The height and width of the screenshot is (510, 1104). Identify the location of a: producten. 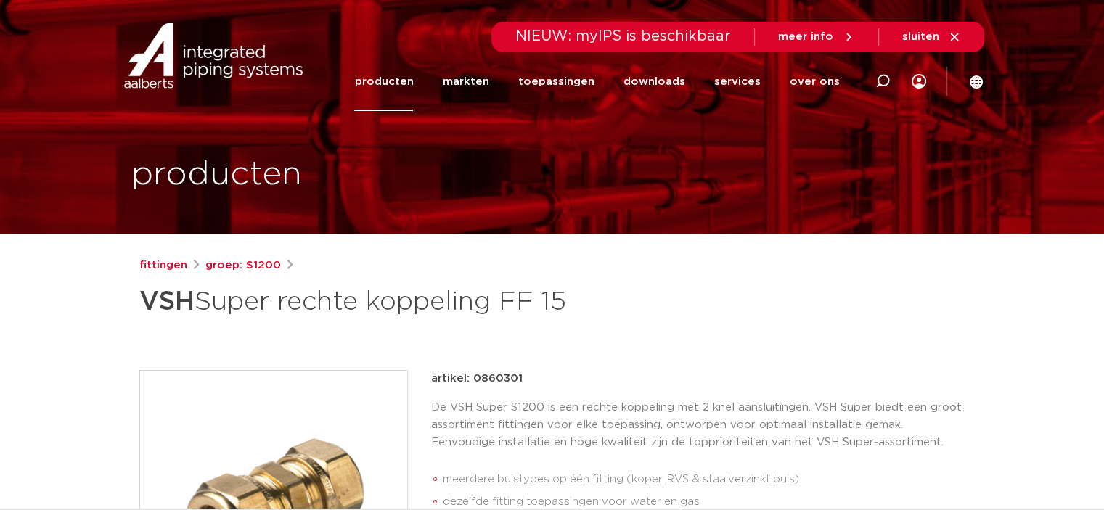
(383, 81).